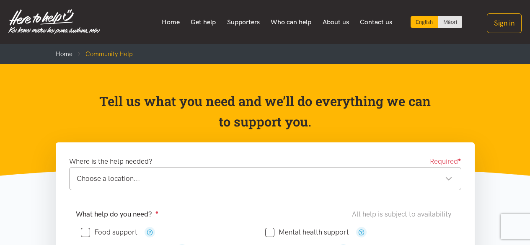 The image size is (530, 245). I want to click on li: Community Help, so click(103, 54).